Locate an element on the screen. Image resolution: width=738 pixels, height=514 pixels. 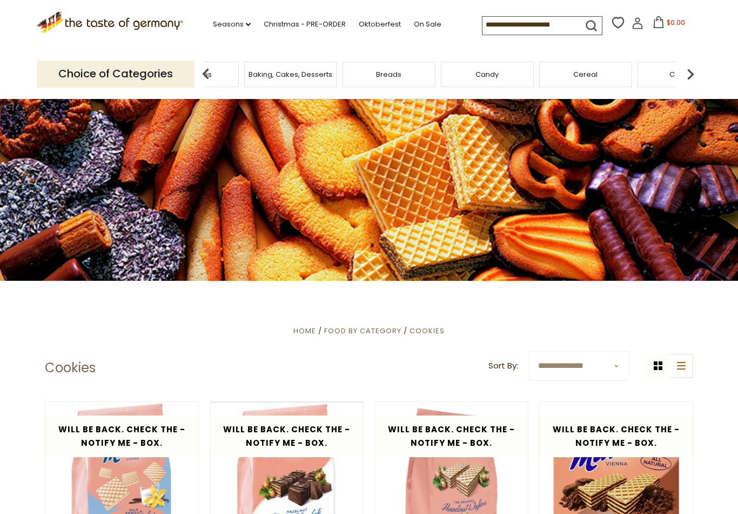
a: On Sale is located at coordinates (428, 24).